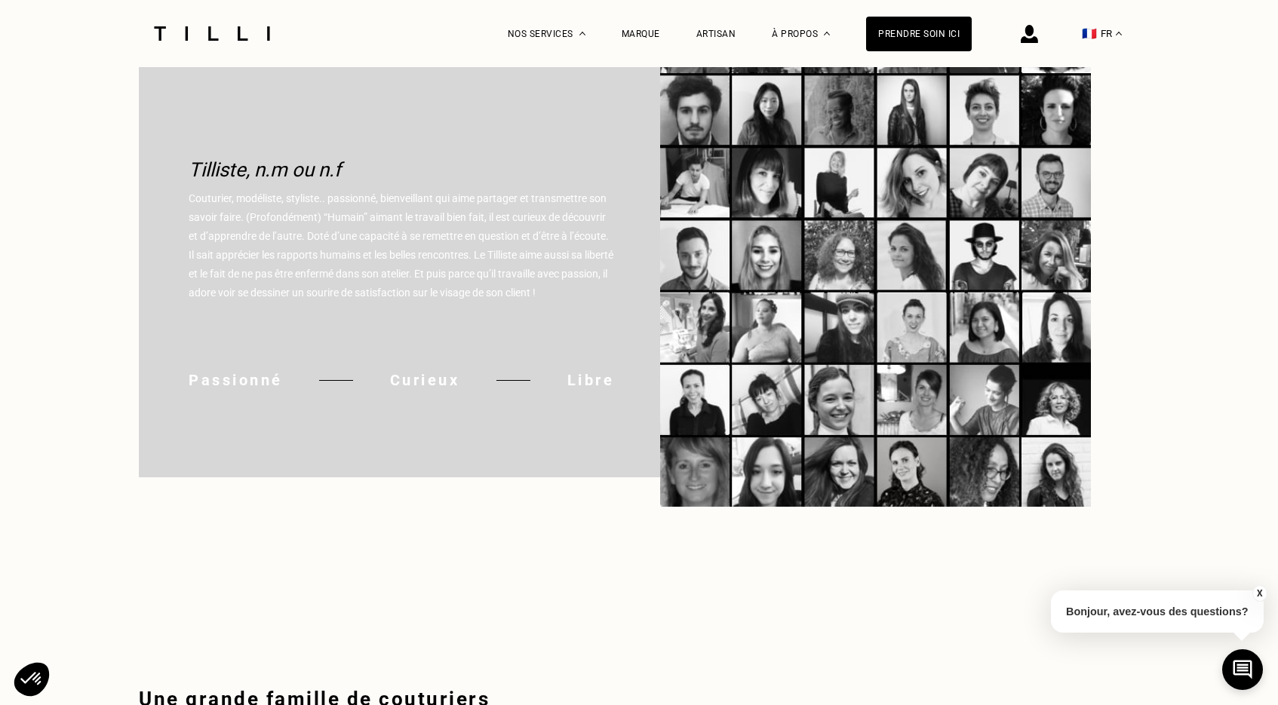  I want to click on img: menu déroulant, so click(1119, 33).